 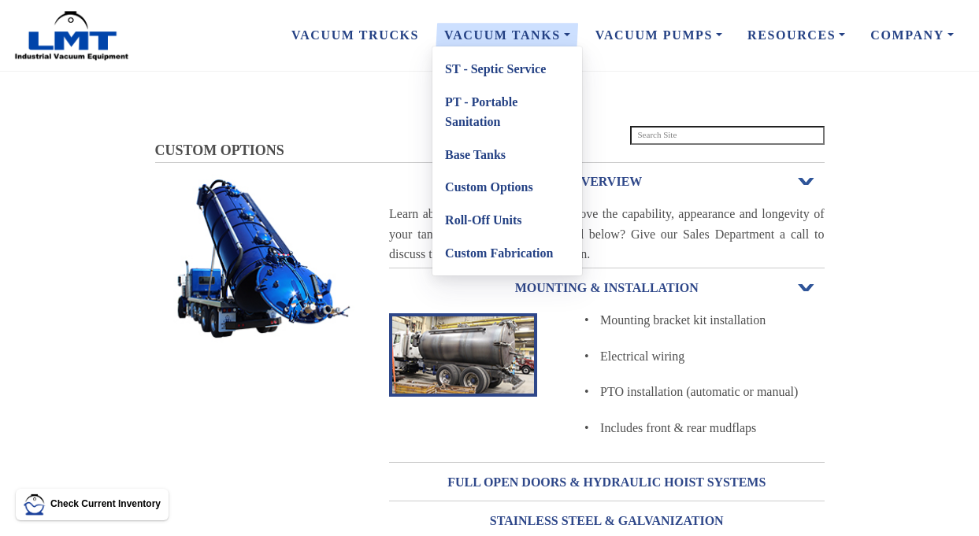 I want to click on a: Resources, so click(x=796, y=35).